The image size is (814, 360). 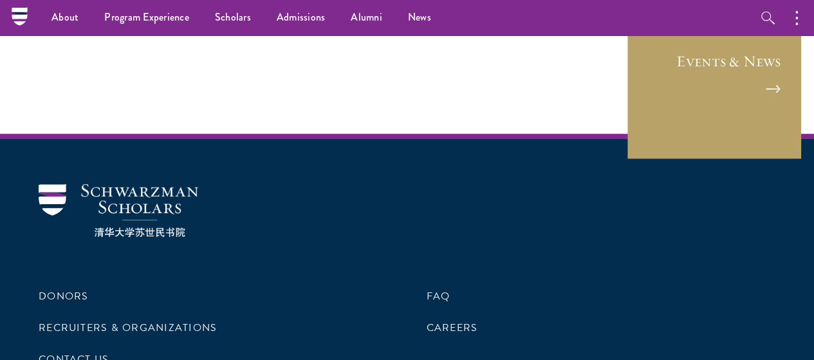 What do you see at coordinates (127, 327) in the screenshot?
I see `a: Recruiters & Organizations` at bounding box center [127, 327].